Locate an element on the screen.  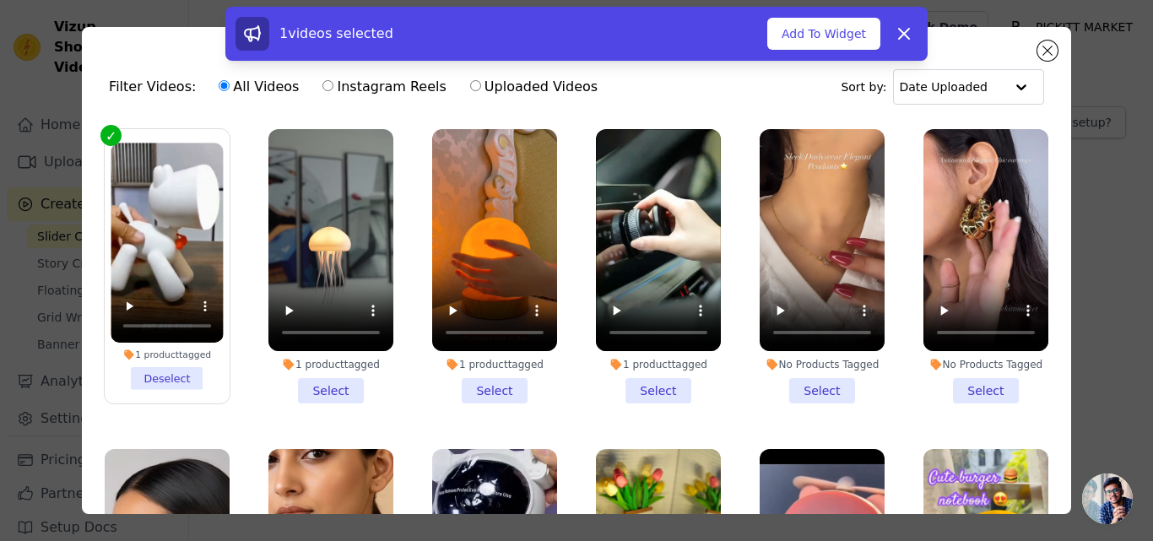
span: 1 videos selected is located at coordinates (336, 33).